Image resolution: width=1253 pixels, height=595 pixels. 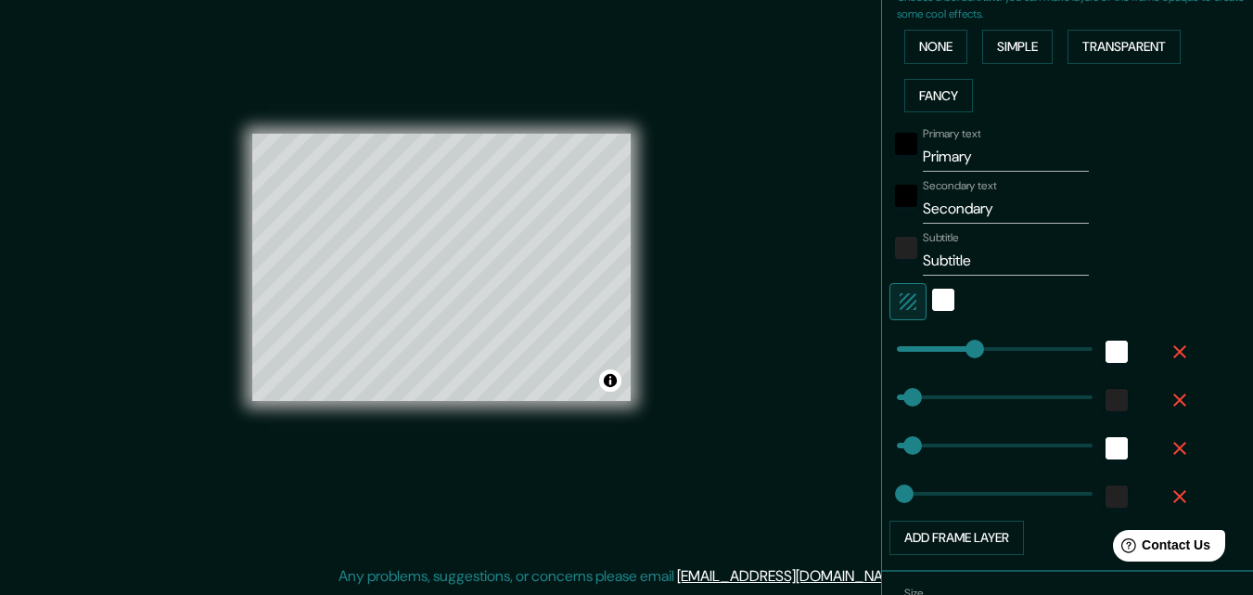 What do you see at coordinates (936, 46) in the screenshot?
I see `button: None` at bounding box center [936, 46].